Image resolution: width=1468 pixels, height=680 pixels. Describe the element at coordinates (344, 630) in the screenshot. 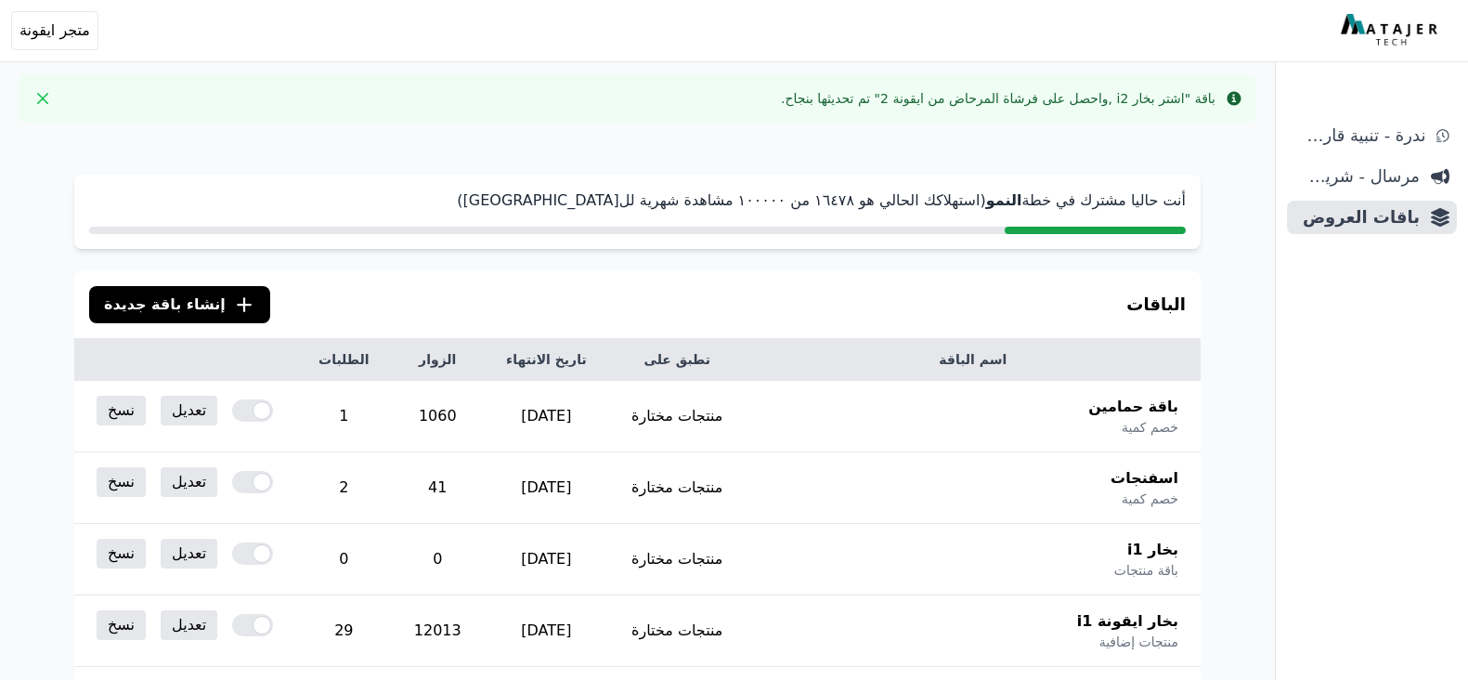

I see `td: 29` at that location.